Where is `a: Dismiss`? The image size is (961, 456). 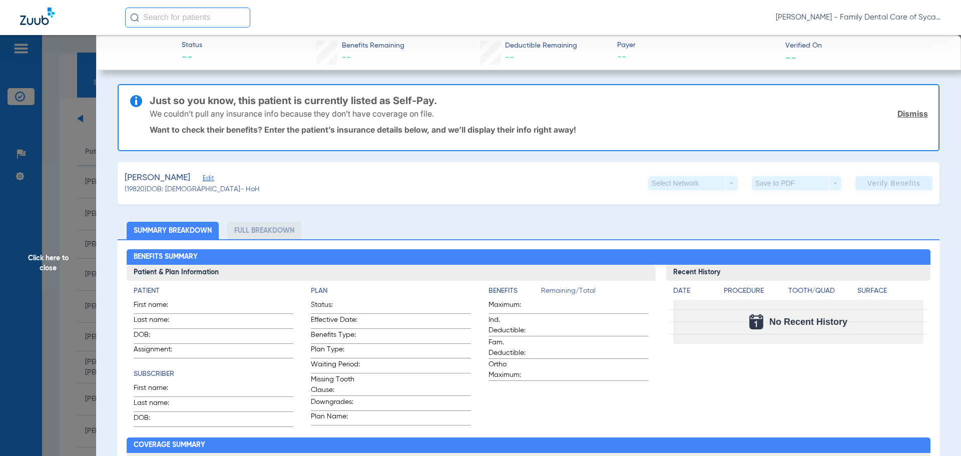
a: Dismiss is located at coordinates (912, 114).